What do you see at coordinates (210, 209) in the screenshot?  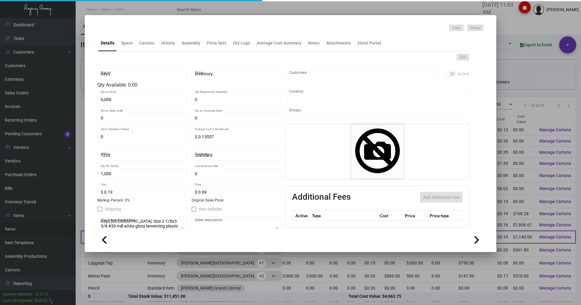 I see `span: Non-sellable` at bounding box center [210, 209].